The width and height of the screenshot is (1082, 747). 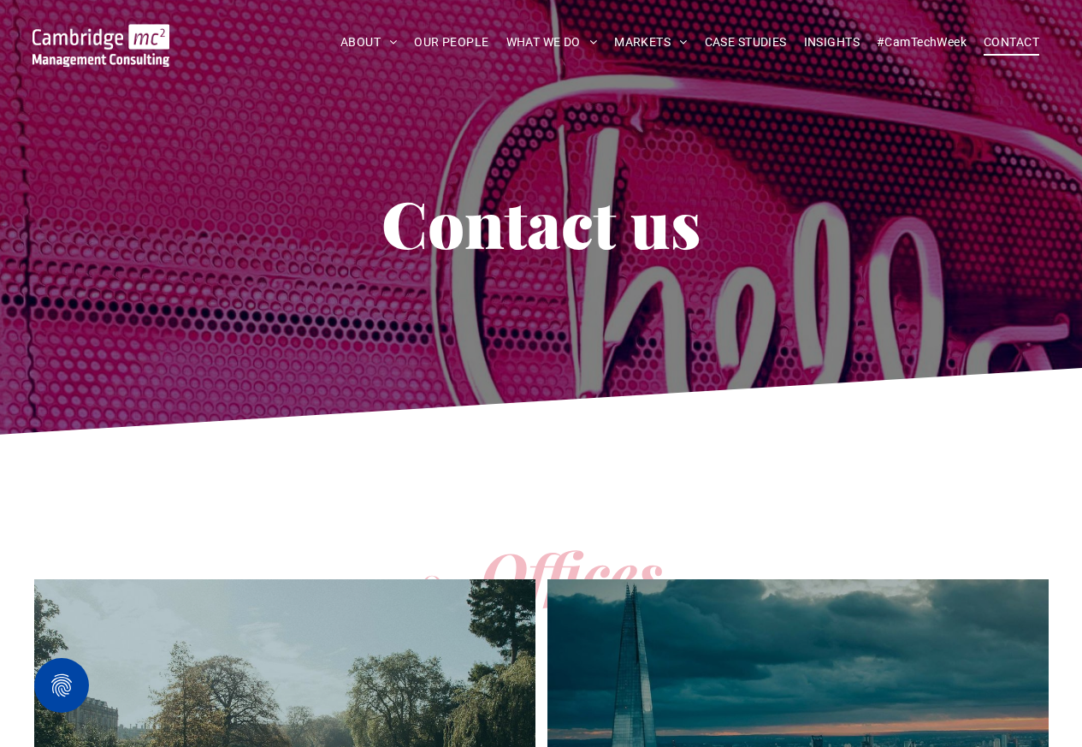 I want to click on a: OUR PEOPLE, so click(x=451, y=42).